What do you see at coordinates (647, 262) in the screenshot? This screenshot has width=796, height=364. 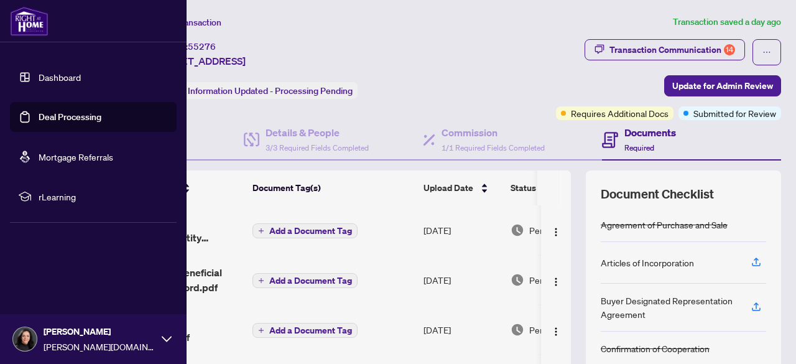 I see `div: Articles of Incorporation` at bounding box center [647, 262].